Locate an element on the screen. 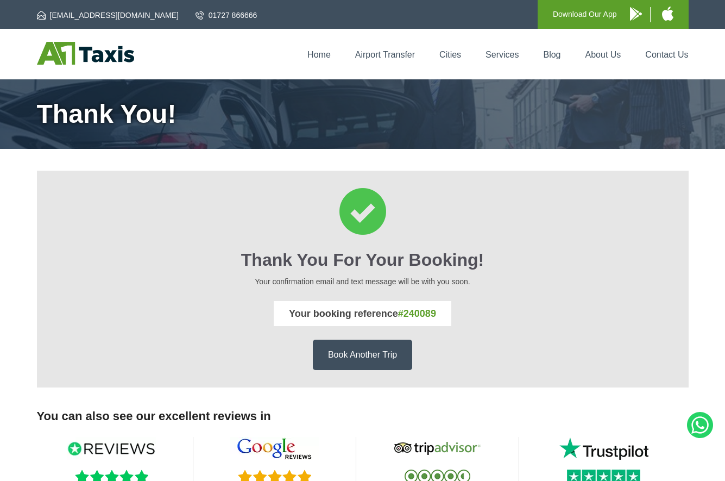 The height and width of the screenshot is (481, 725). img: Google Reviews is located at coordinates (274, 448).